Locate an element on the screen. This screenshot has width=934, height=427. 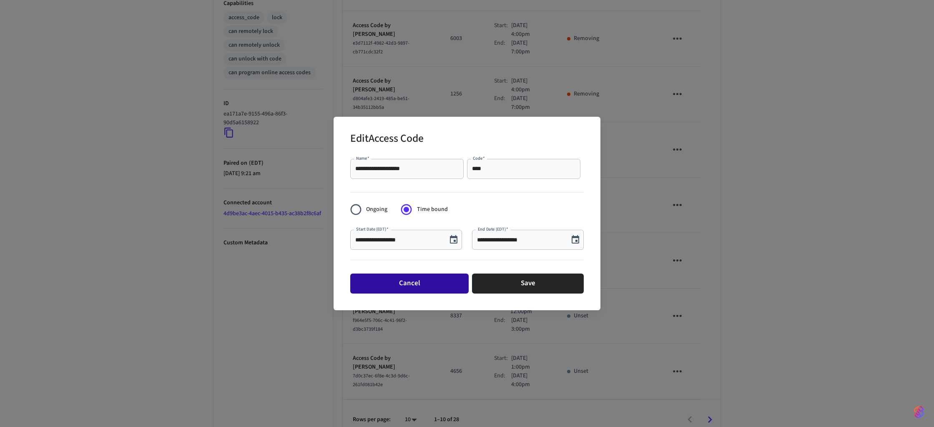
img: SeamLogoGradient.69752ec5.svg is located at coordinates (919, 412).